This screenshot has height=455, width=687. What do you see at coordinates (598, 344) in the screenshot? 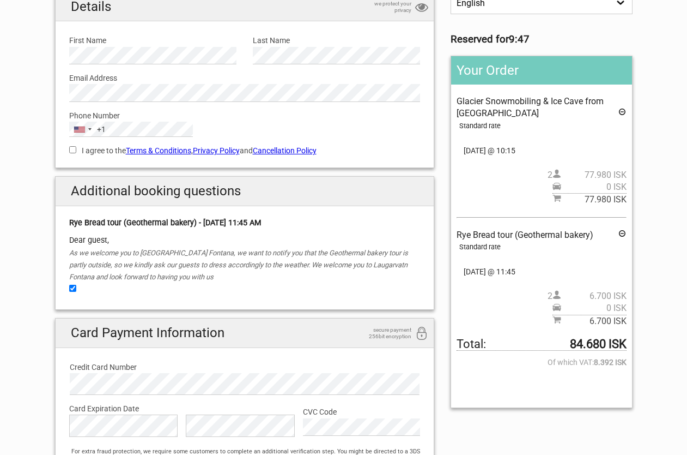
I see `strong: 84.680 ISK` at bounding box center [598, 344].